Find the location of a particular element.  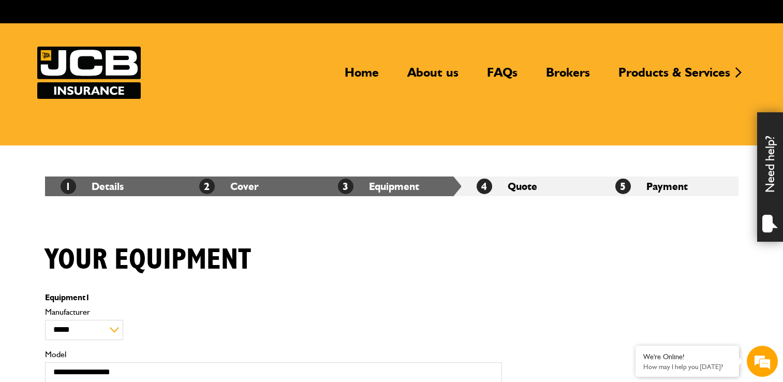

a: 1Details is located at coordinates (92, 186).